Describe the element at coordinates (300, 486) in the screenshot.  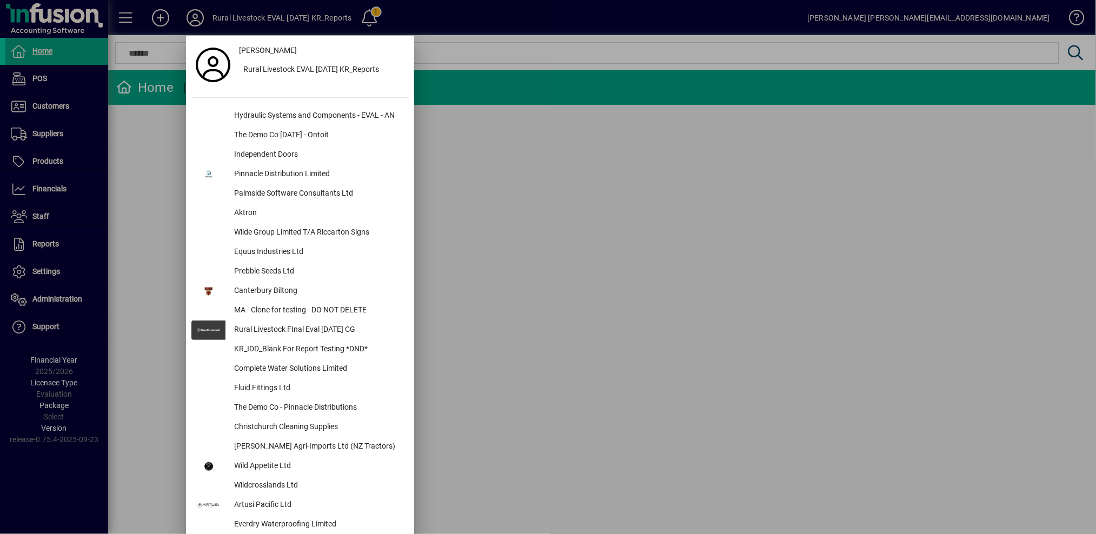
I see `button: Wildcrosslands Ltd` at that location.